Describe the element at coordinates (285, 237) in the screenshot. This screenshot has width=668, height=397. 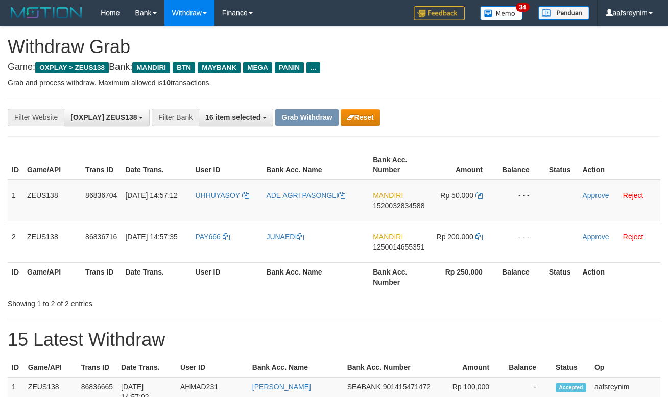
I see `a: JUNAEDI` at that location.